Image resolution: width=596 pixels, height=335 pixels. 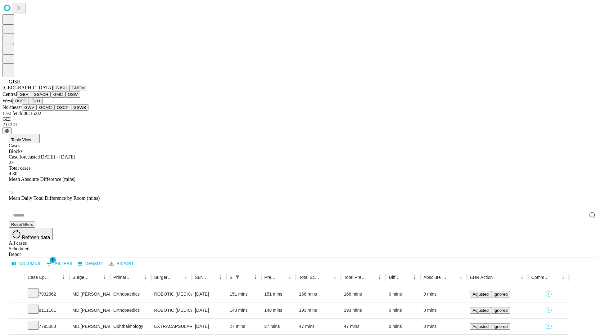 I want to click on div: Surgery Name, so click(x=163, y=277).